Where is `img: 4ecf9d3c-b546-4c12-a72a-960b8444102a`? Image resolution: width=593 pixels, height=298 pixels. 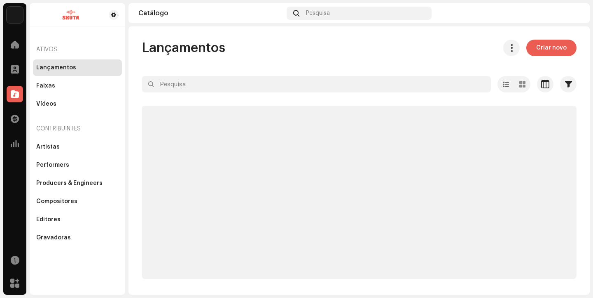 img: 4ecf9d3c-b546-4c12-a72a-960b8444102a is located at coordinates (15, 15).